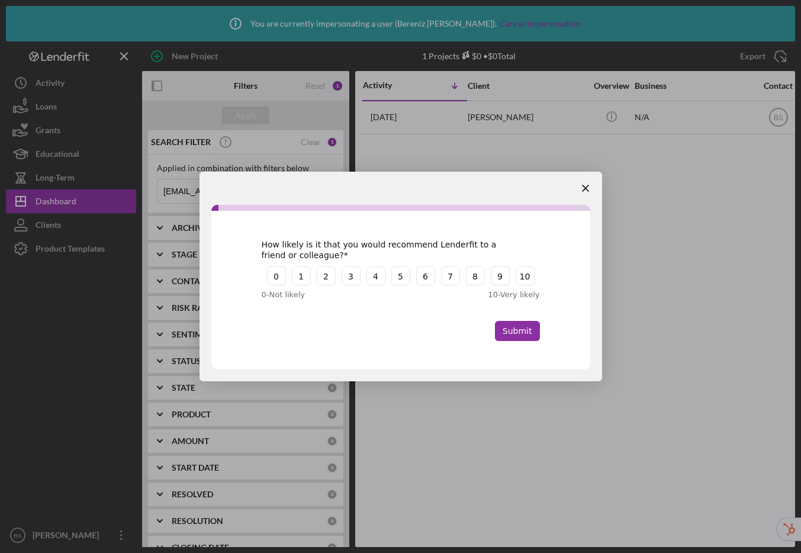 The height and width of the screenshot is (553, 801). Describe the element at coordinates (315, 295) in the screenshot. I see `div: 0 - Not likely` at that location.